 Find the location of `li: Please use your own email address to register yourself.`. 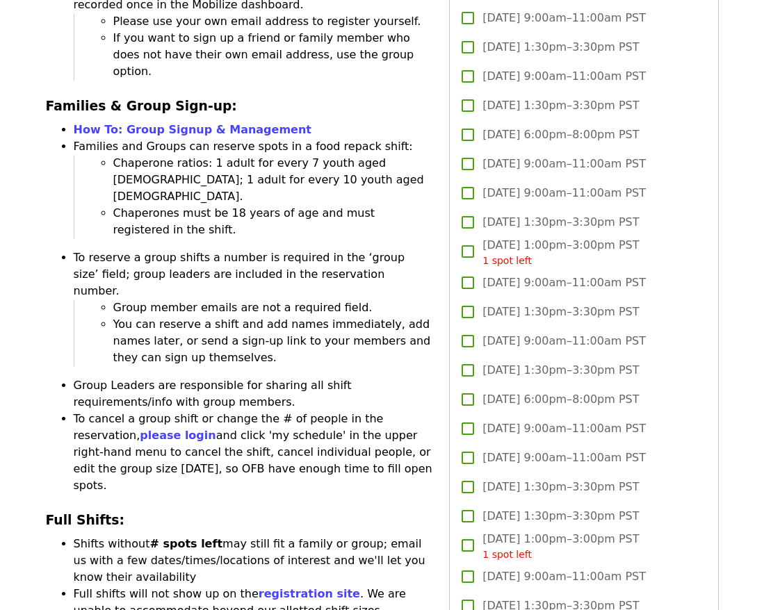

li: Please use your own email address to register yourself. is located at coordinates (273, 22).